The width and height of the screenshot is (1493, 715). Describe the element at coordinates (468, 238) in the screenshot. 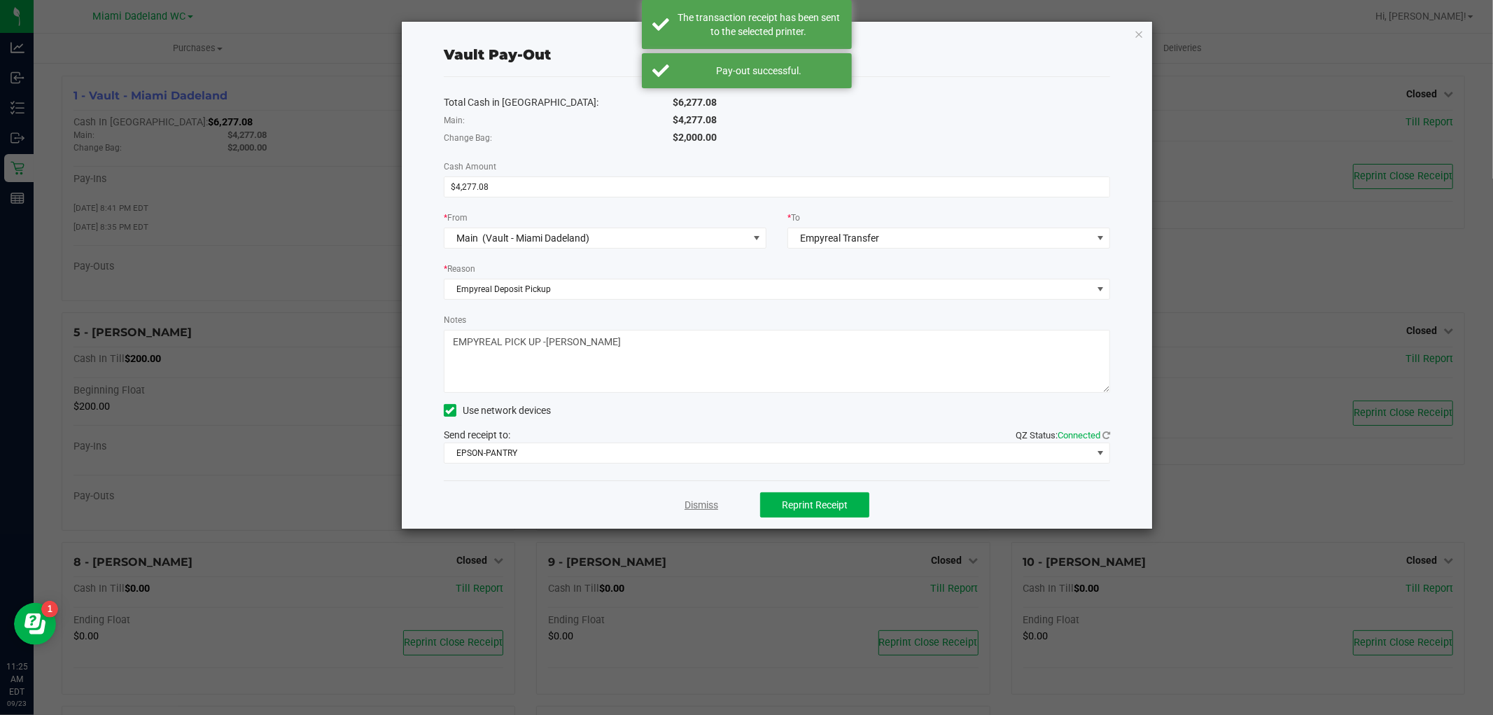

I see `span: Main` at that location.